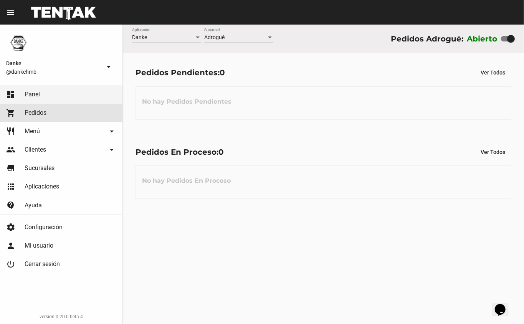 Image resolution: width=524 pixels, height=324 pixels. Describe the element at coordinates (11, 113) in the screenshot. I see `mat-icon: shopping_cart` at that location.